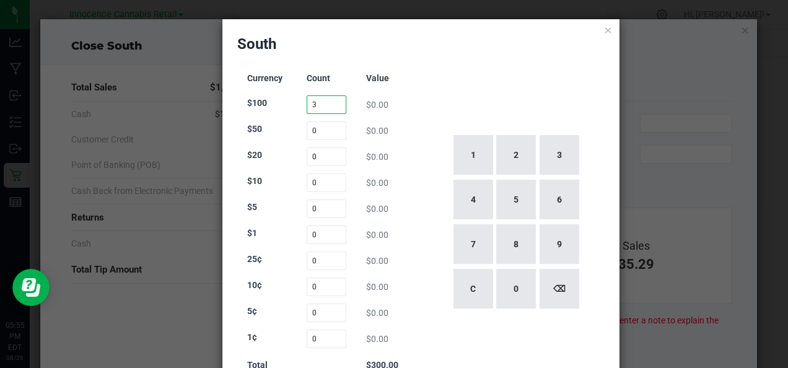  What do you see at coordinates (473, 289) in the screenshot?
I see `button: C` at bounding box center [473, 289].